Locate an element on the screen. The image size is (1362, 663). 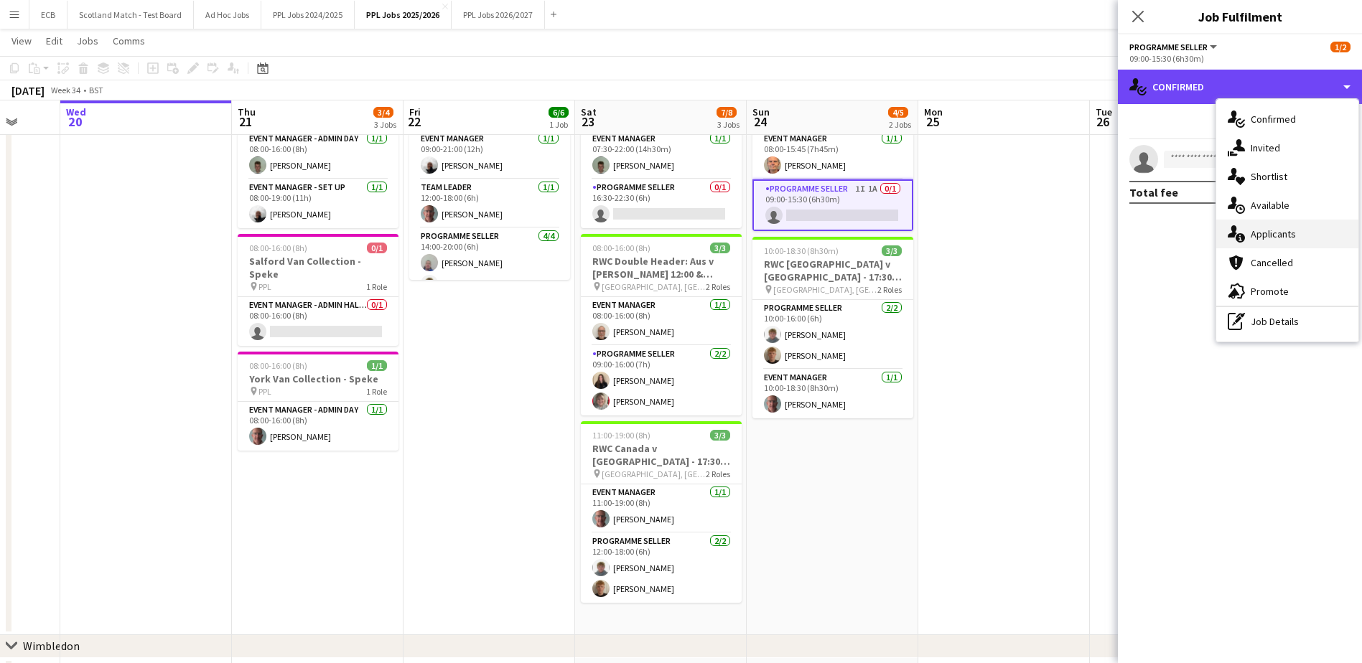
h3: Salford Van Collection - Speke is located at coordinates (318, 268).